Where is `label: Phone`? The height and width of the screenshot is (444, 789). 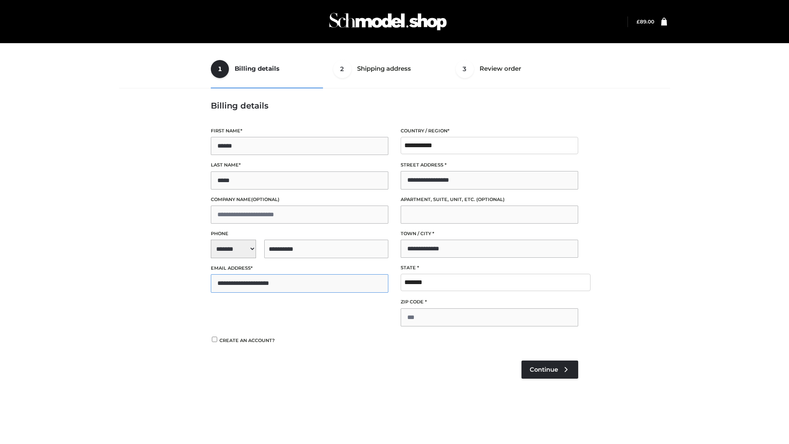 label: Phone is located at coordinates (300, 233).